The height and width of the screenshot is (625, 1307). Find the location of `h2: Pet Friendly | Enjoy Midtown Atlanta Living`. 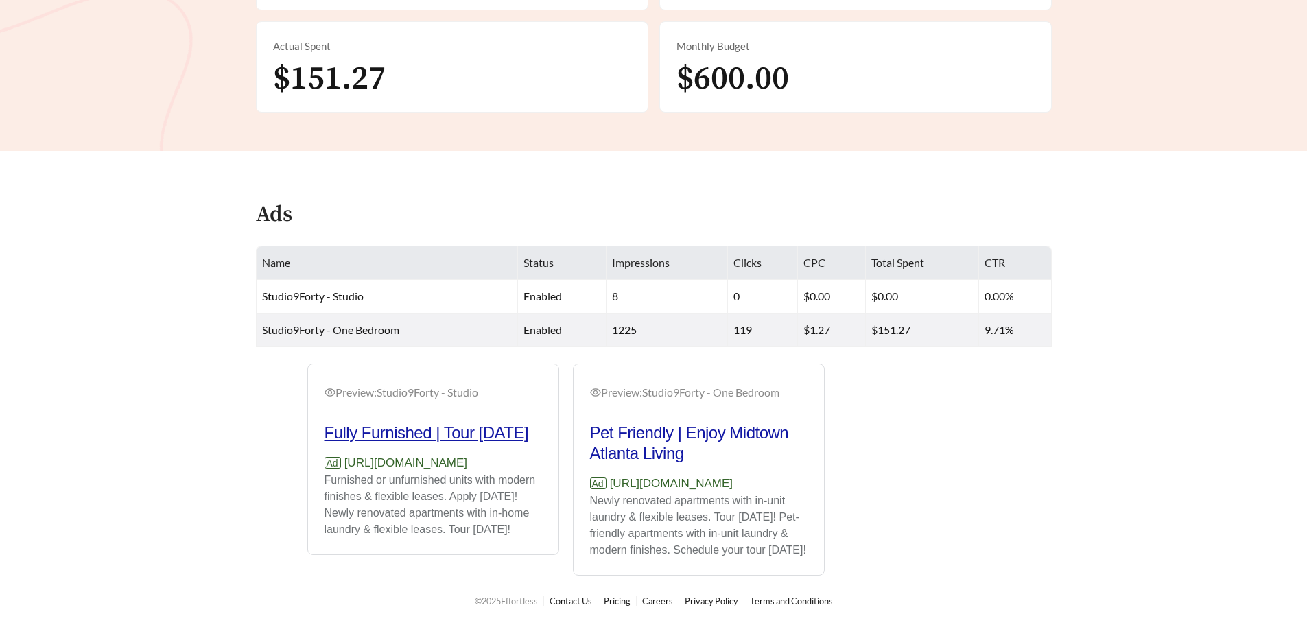

h2: Pet Friendly | Enjoy Midtown Atlanta Living is located at coordinates (698, 443).